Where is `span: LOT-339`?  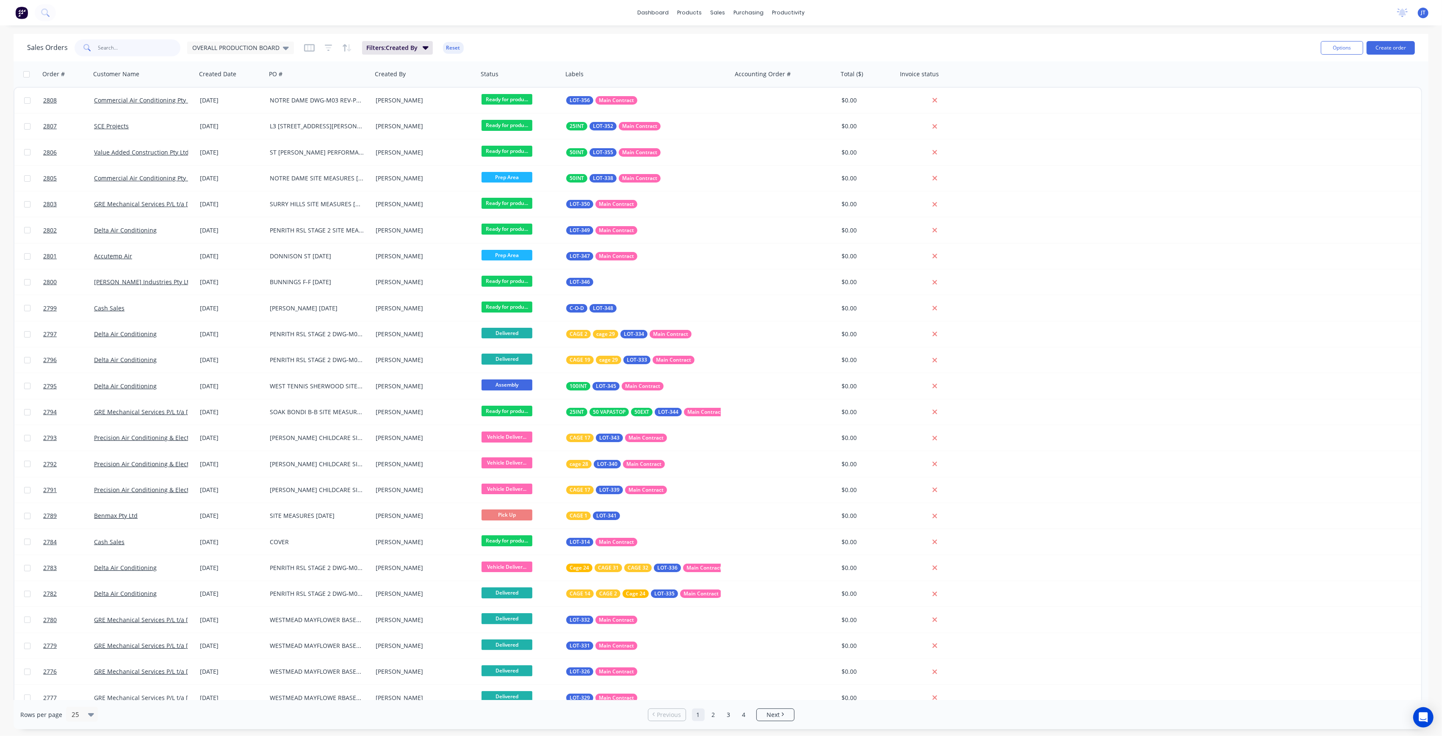 span: LOT-339 is located at coordinates (609, 490).